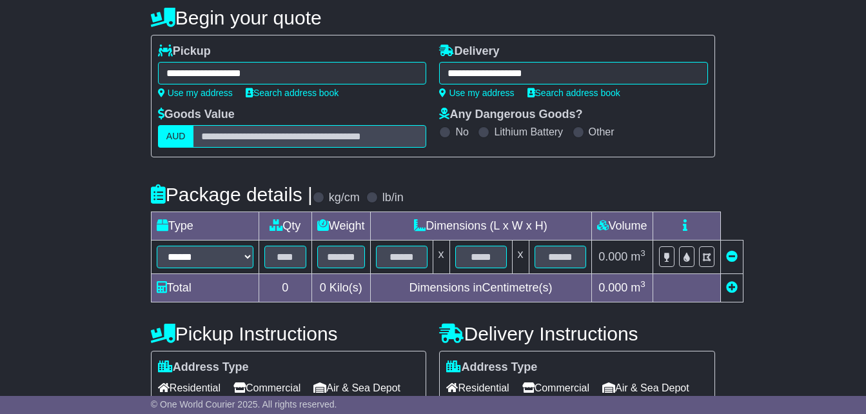 This screenshot has height=414, width=866. Describe the element at coordinates (244, 404) in the screenshot. I see `span: © One World Courier 2025. All rights reserved.` at that location.